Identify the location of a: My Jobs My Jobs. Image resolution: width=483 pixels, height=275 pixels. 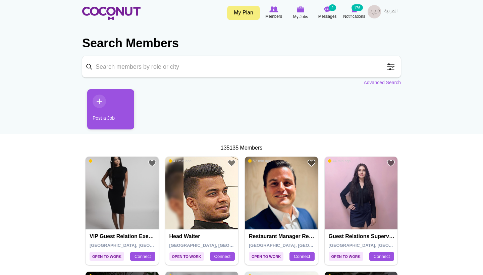
(301, 13).